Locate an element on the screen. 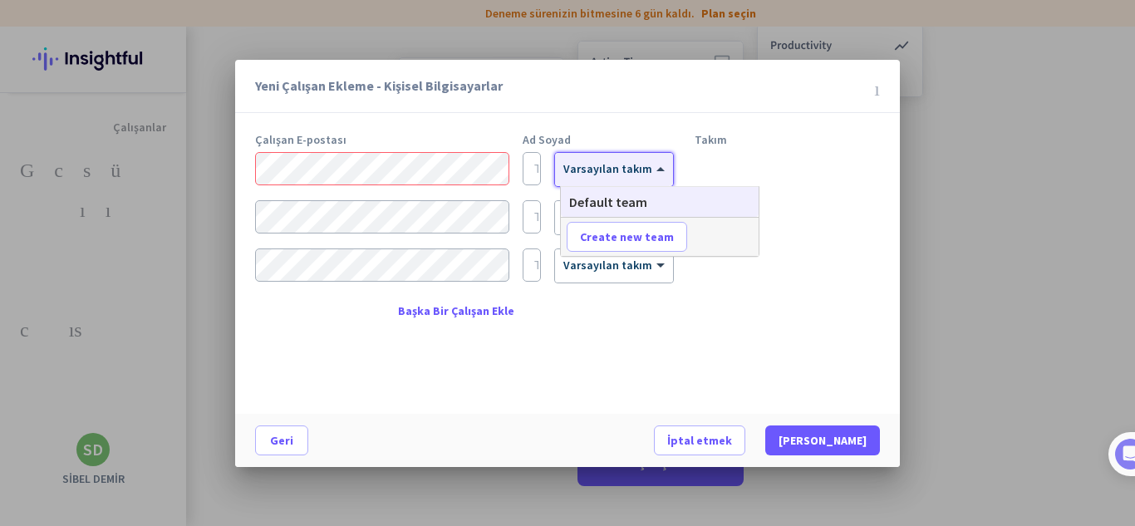  font: Mesajlar is located at coordinates (125, 457).